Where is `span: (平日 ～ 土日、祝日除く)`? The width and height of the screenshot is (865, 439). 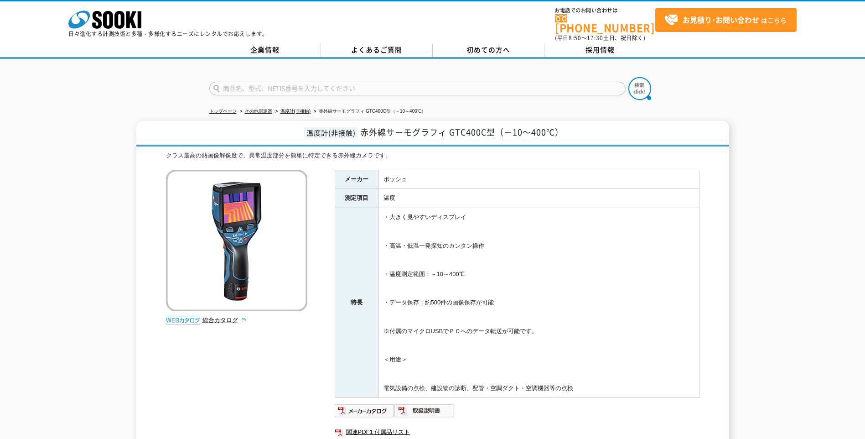 span: (平日 ～ 土日、祝日除く) is located at coordinates (600, 38).